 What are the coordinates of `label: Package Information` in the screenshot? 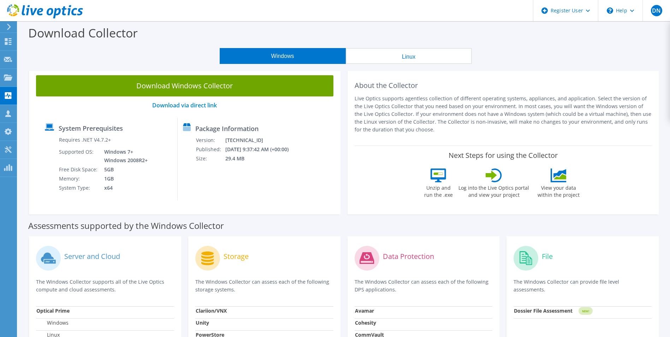 It's located at (227, 129).